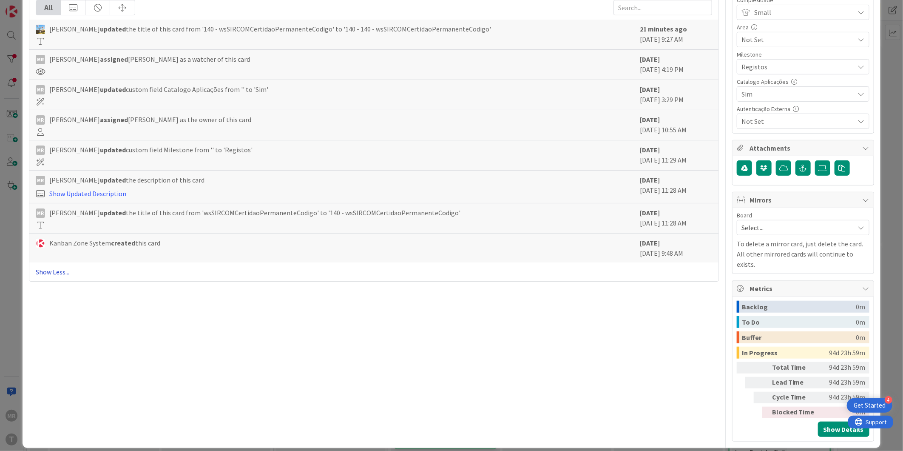 This screenshot has width=903, height=451. Describe the element at coordinates (40, 29) in the screenshot. I see `img: DG` at that location.